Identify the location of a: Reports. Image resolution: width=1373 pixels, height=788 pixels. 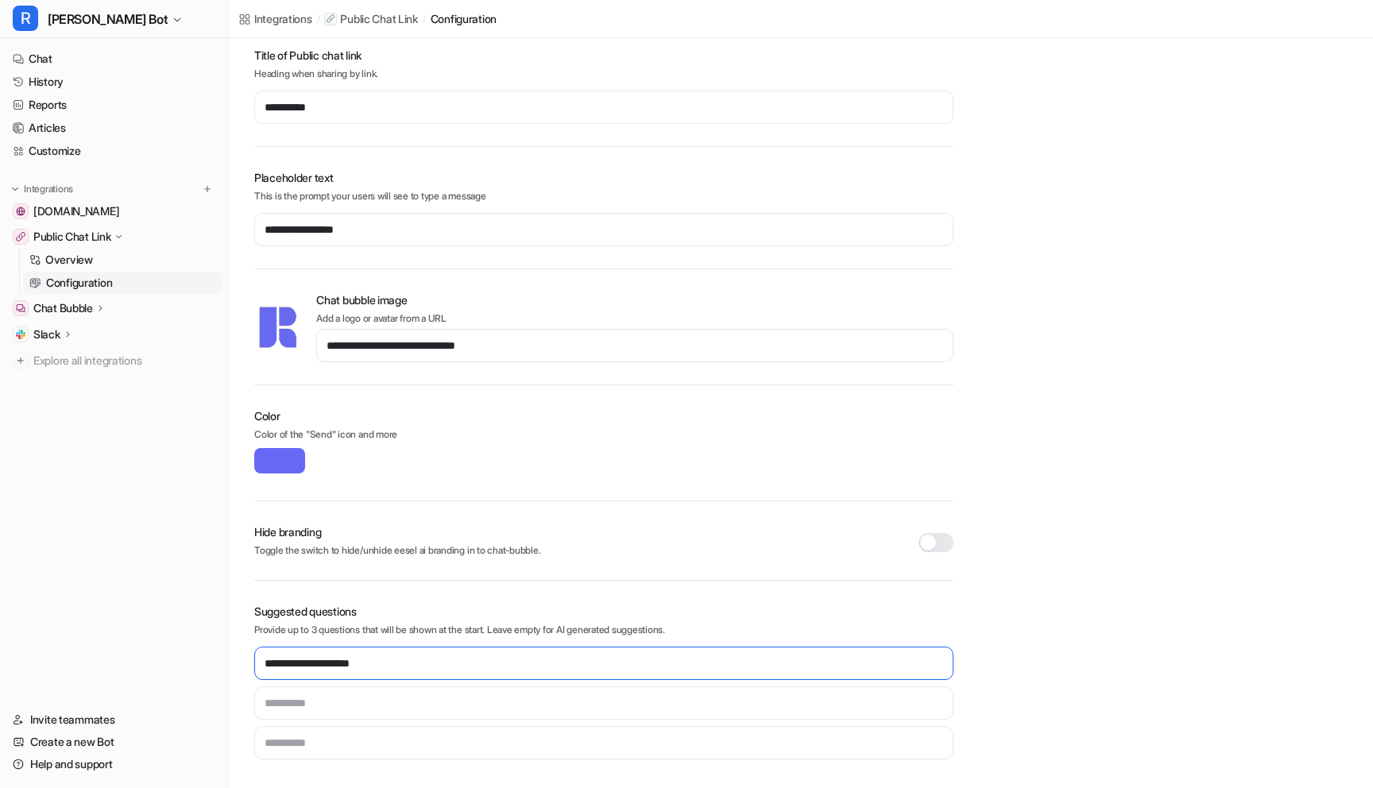
(114, 105).